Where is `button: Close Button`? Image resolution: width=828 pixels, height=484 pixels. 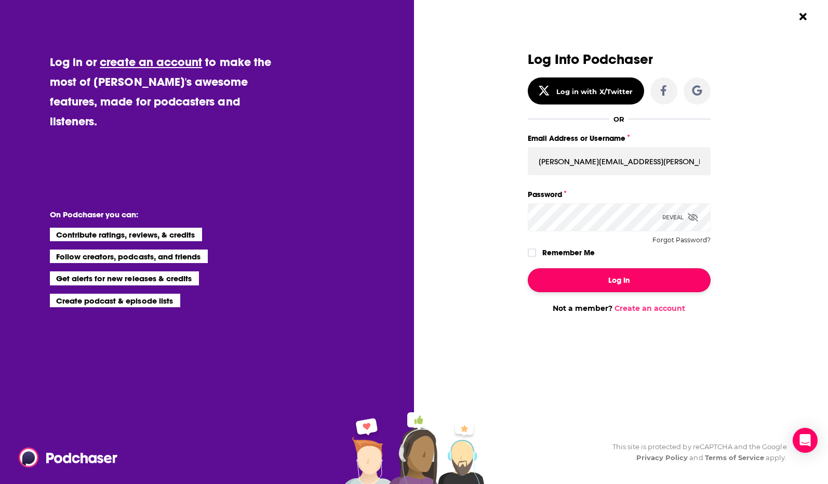
button: Close Button is located at coordinates (803, 17).